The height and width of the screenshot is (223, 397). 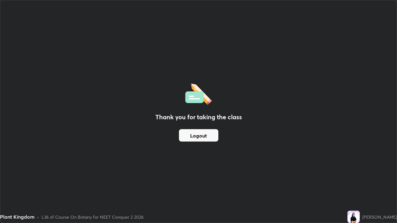 What do you see at coordinates (198, 93) in the screenshot?
I see `img: offlineFeedback.1438e8b3.svg` at bounding box center [198, 93].